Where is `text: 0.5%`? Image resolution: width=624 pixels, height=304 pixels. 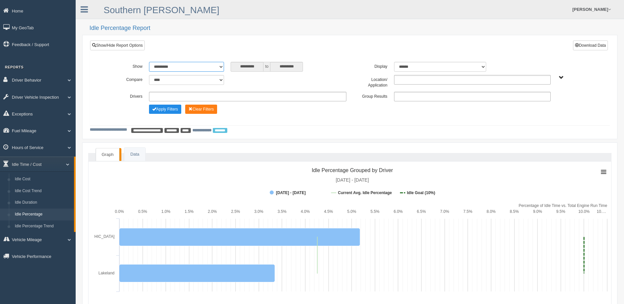 text: 0.5% is located at coordinates (143, 212).